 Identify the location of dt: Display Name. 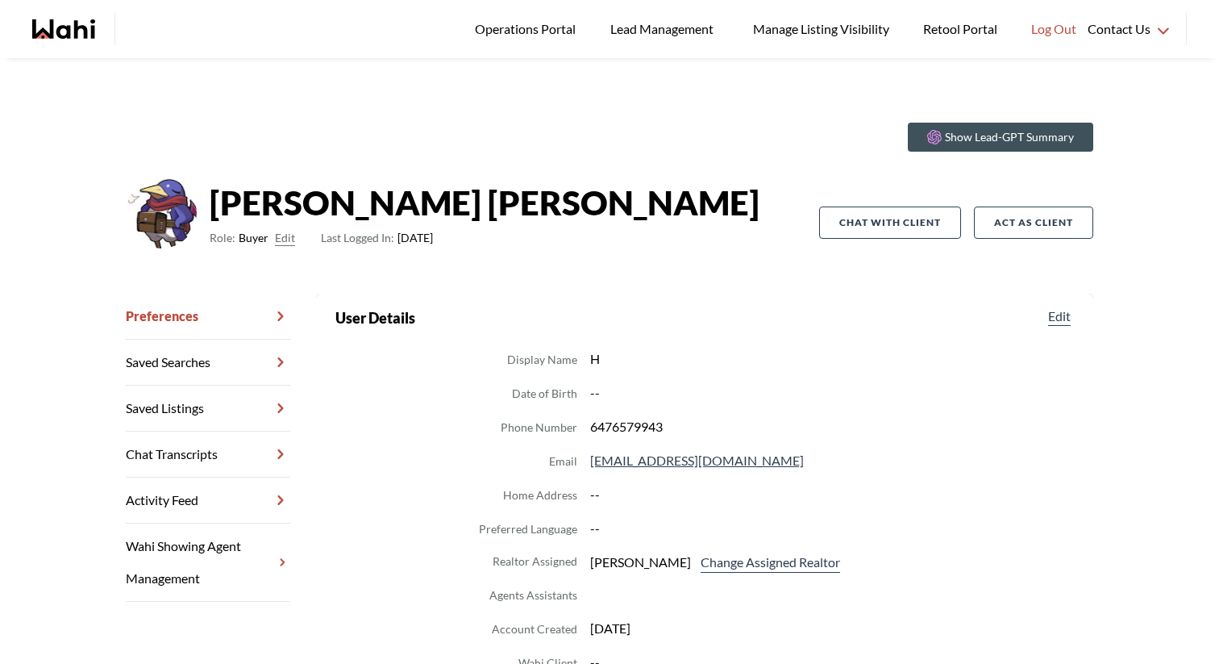
(542, 360).